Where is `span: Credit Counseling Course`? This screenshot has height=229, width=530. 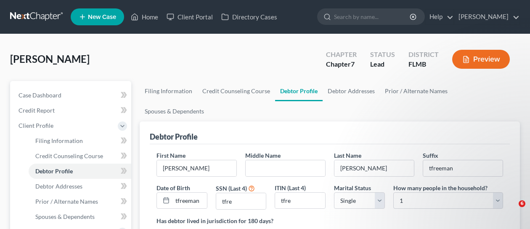 span: Credit Counseling Course is located at coordinates (69, 155).